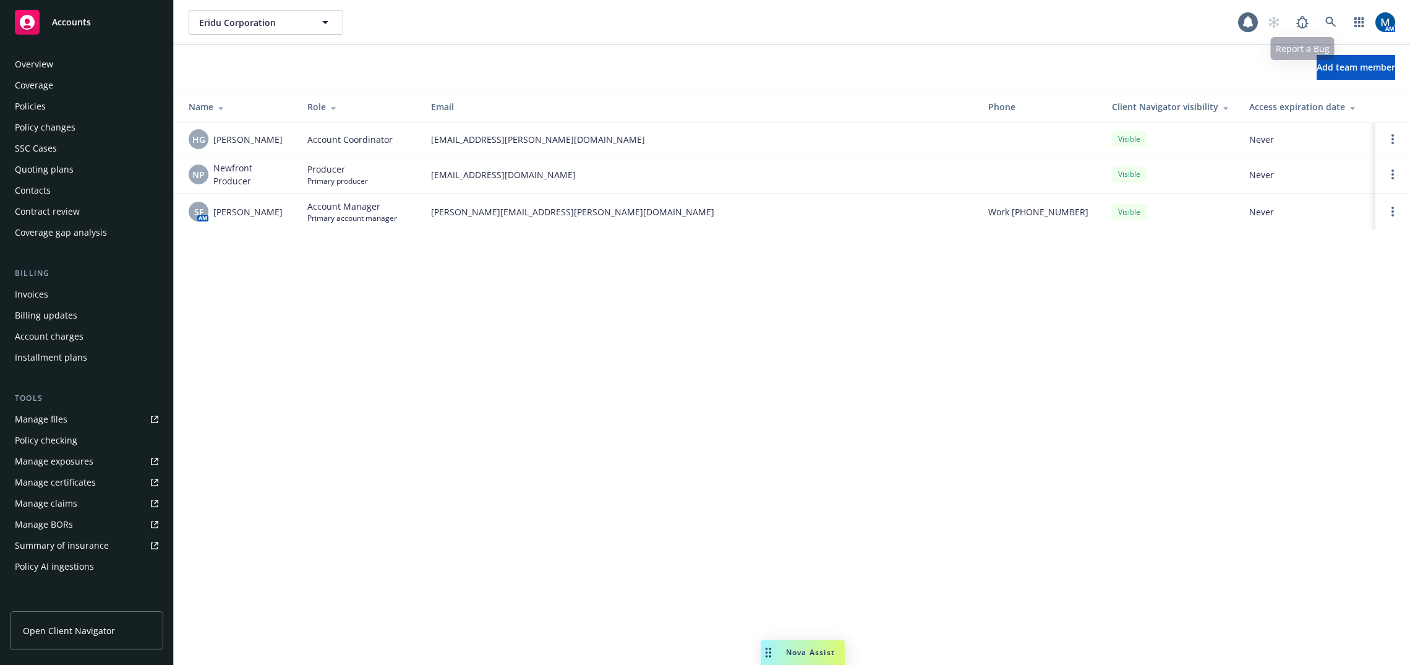 This screenshot has height=665, width=1410. I want to click on div: Email, so click(699, 106).